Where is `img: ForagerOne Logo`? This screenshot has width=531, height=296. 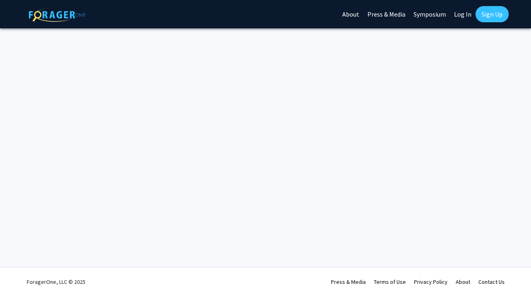
img: ForagerOne Logo is located at coordinates (57, 15).